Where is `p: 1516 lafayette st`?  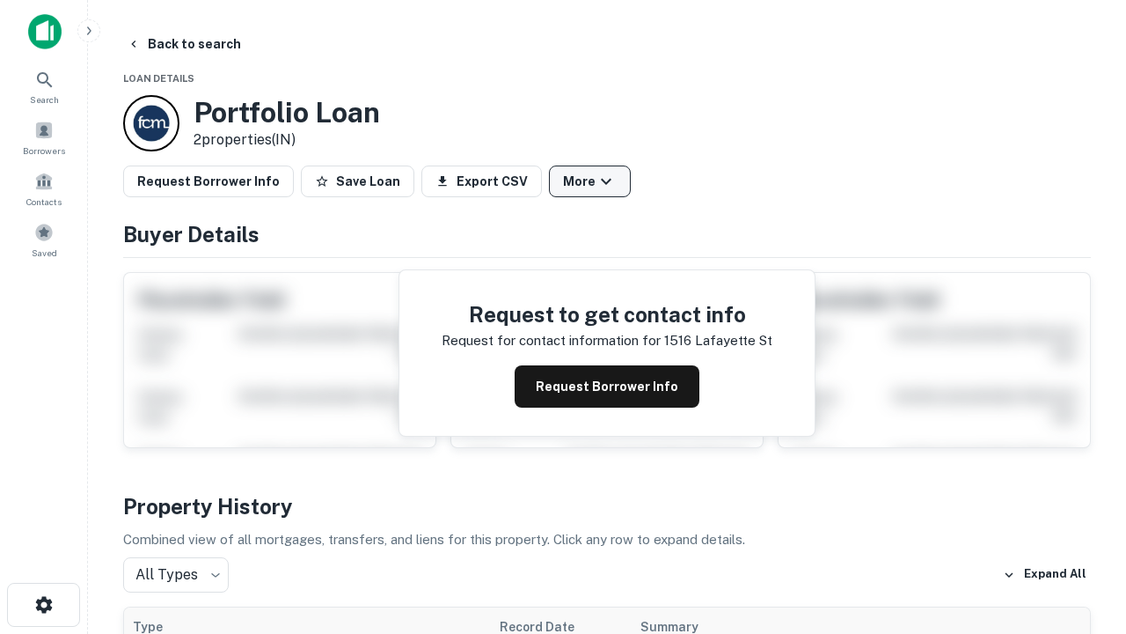
p: 1516 lafayette st is located at coordinates (718, 341).